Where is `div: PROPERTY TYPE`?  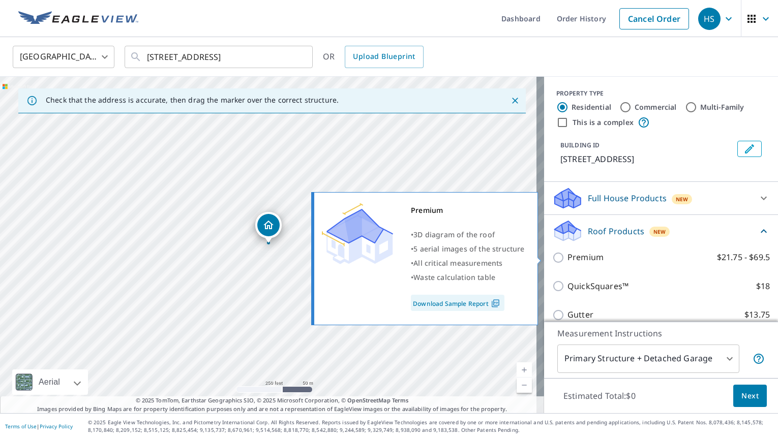 div: PROPERTY TYPE is located at coordinates (661, 94).